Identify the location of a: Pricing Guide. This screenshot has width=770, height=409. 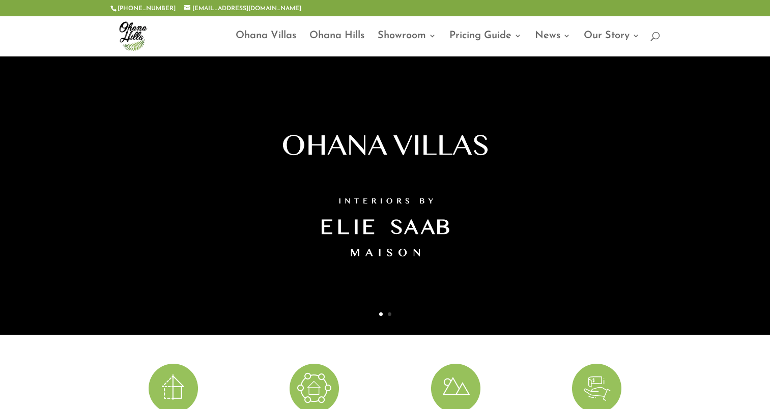
(485, 44).